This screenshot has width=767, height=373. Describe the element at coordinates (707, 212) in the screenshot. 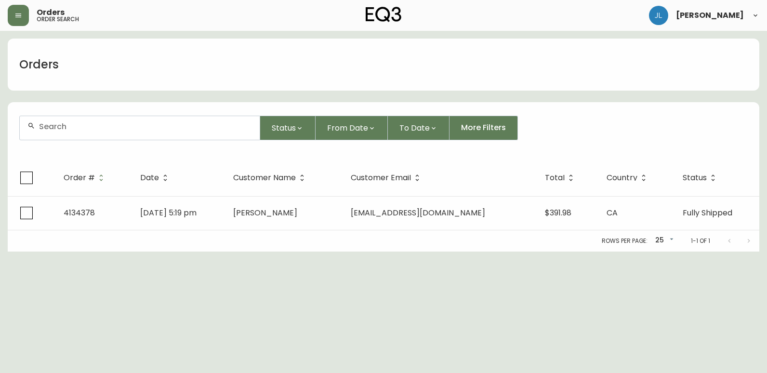

I see `span: Fully Shipped` at that location.